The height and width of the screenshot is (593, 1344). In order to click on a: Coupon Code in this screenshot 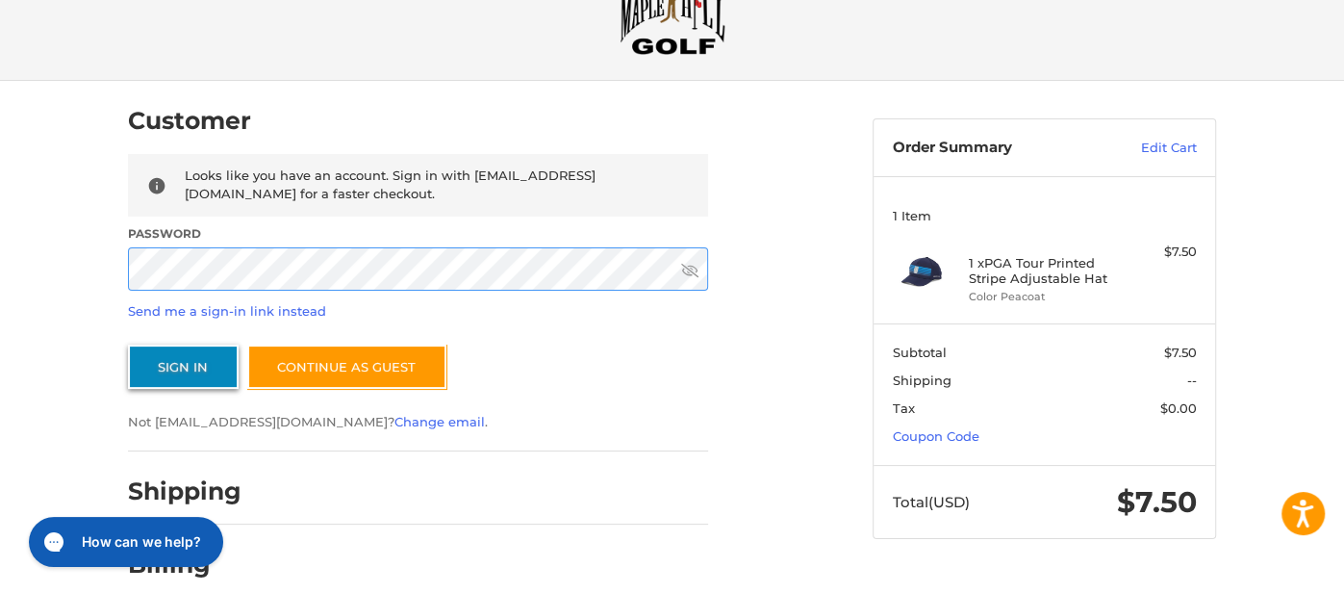, I will do `click(936, 436)`.